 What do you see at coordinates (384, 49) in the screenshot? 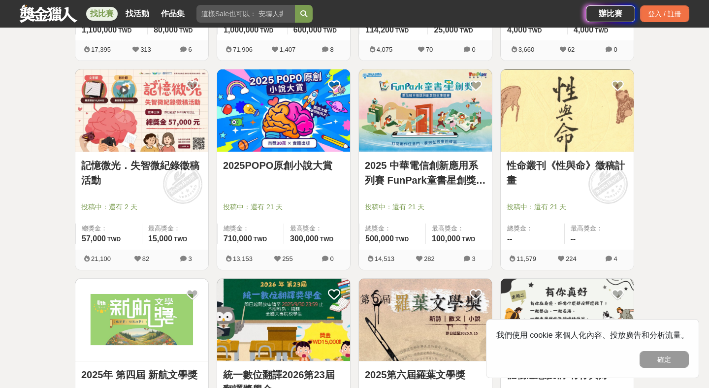
I see `span: 4,075` at bounding box center [384, 49].